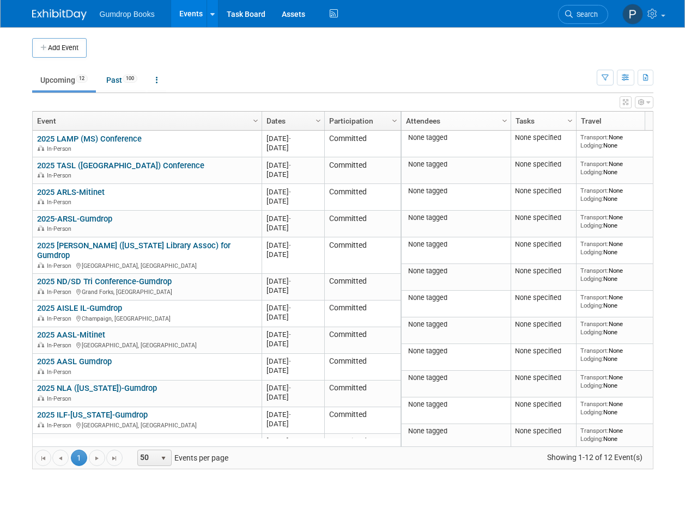 Image resolution: width=685 pixels, height=515 pixels. Describe the element at coordinates (130, 78) in the screenshot. I see `span: 100` at that location.